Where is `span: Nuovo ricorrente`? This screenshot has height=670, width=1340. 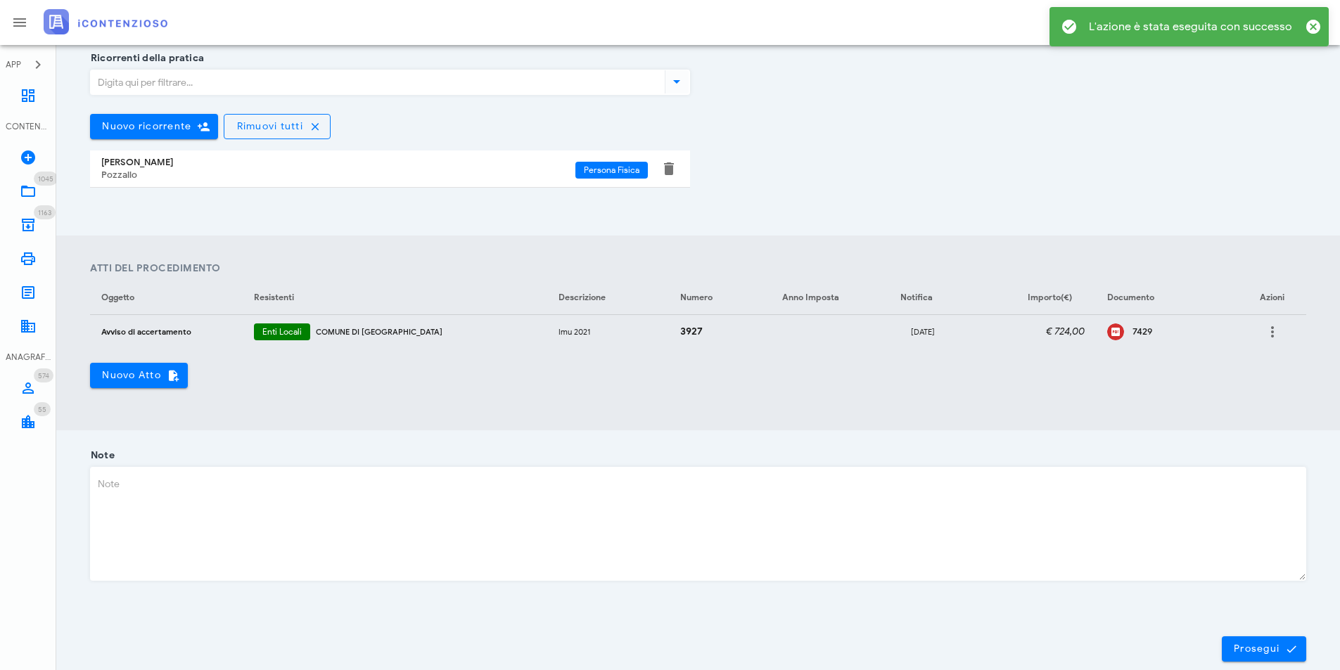
span: Nuovo ricorrente is located at coordinates (146, 126).